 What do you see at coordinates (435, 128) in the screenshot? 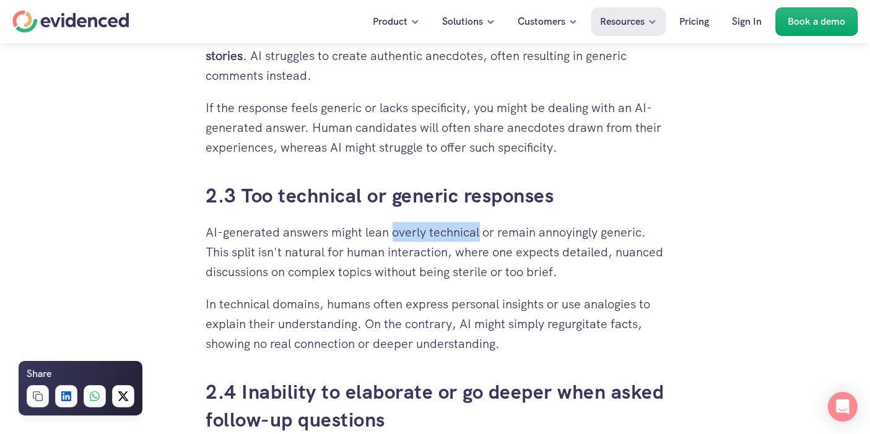
I see `p: If the response feels generic or lacks specificity, you might be dealing with an AI-generated ans...` at bounding box center [435, 128].